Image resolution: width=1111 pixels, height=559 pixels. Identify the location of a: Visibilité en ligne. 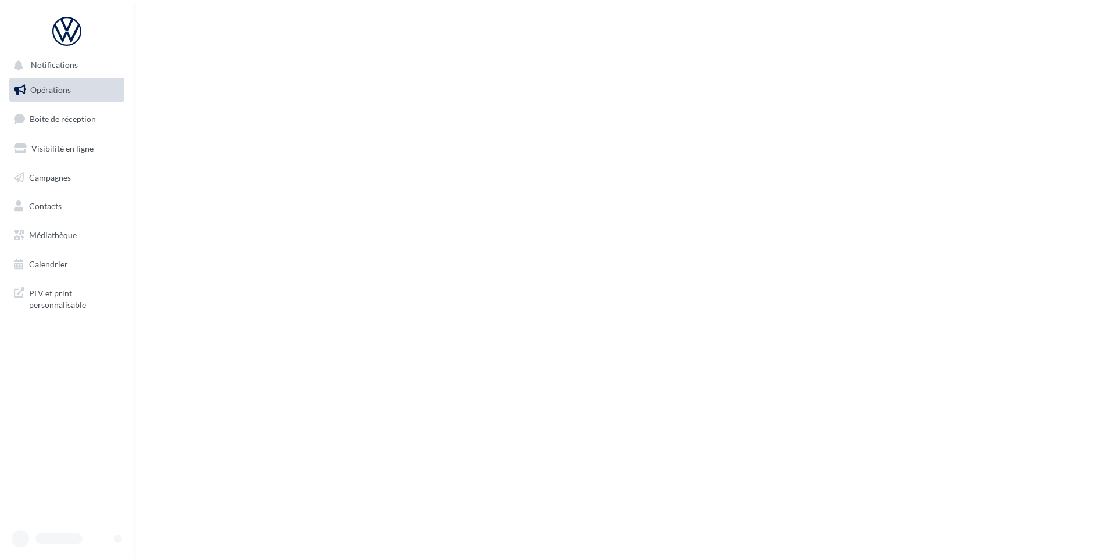
(67, 149).